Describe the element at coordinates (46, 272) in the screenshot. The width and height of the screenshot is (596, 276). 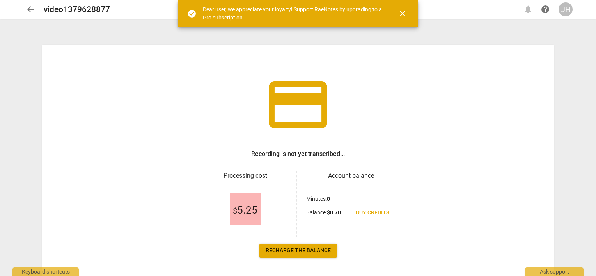
I see `div: Keyboard shortcuts` at that location.